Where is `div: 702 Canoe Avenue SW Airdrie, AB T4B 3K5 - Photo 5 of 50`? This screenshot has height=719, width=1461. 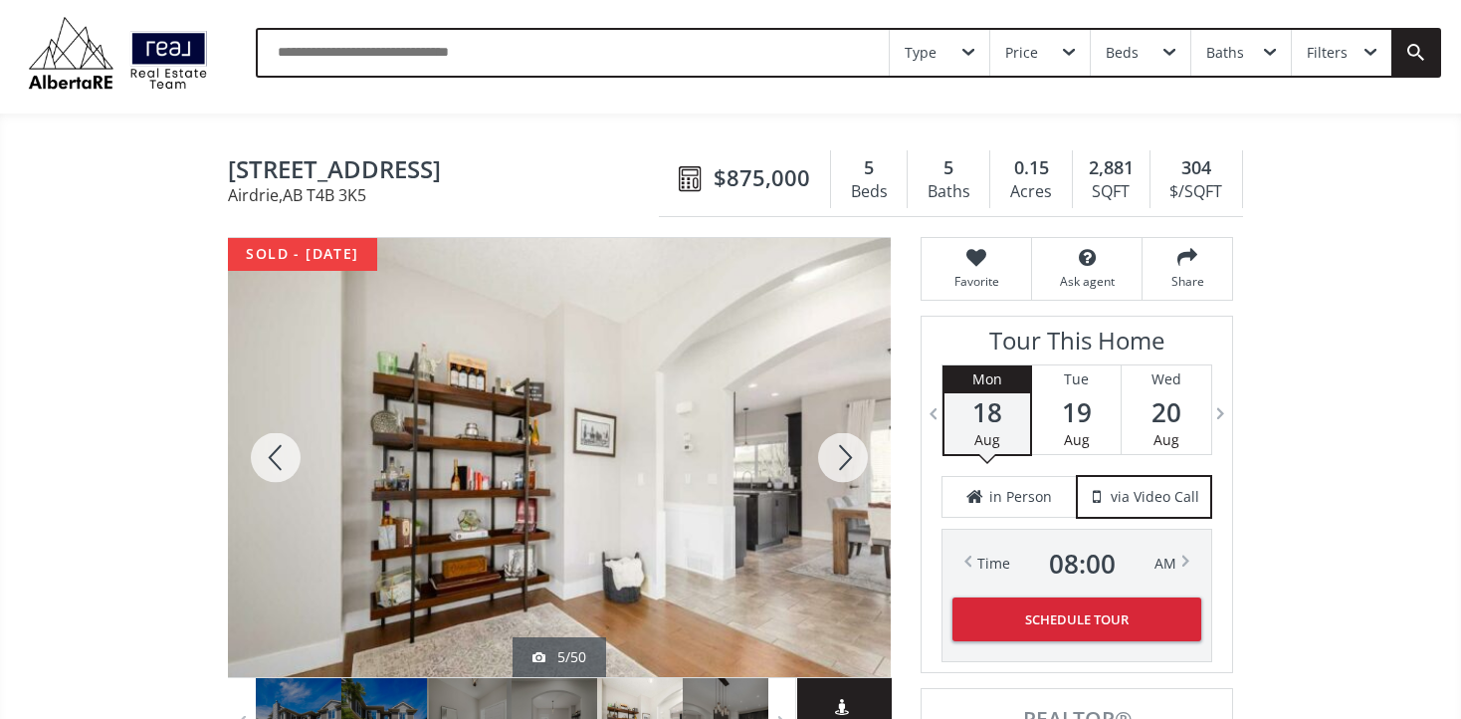 div: 702 Canoe Avenue SW Airdrie, AB T4B 3K5 - Photo 5 of 50 is located at coordinates (559, 457).